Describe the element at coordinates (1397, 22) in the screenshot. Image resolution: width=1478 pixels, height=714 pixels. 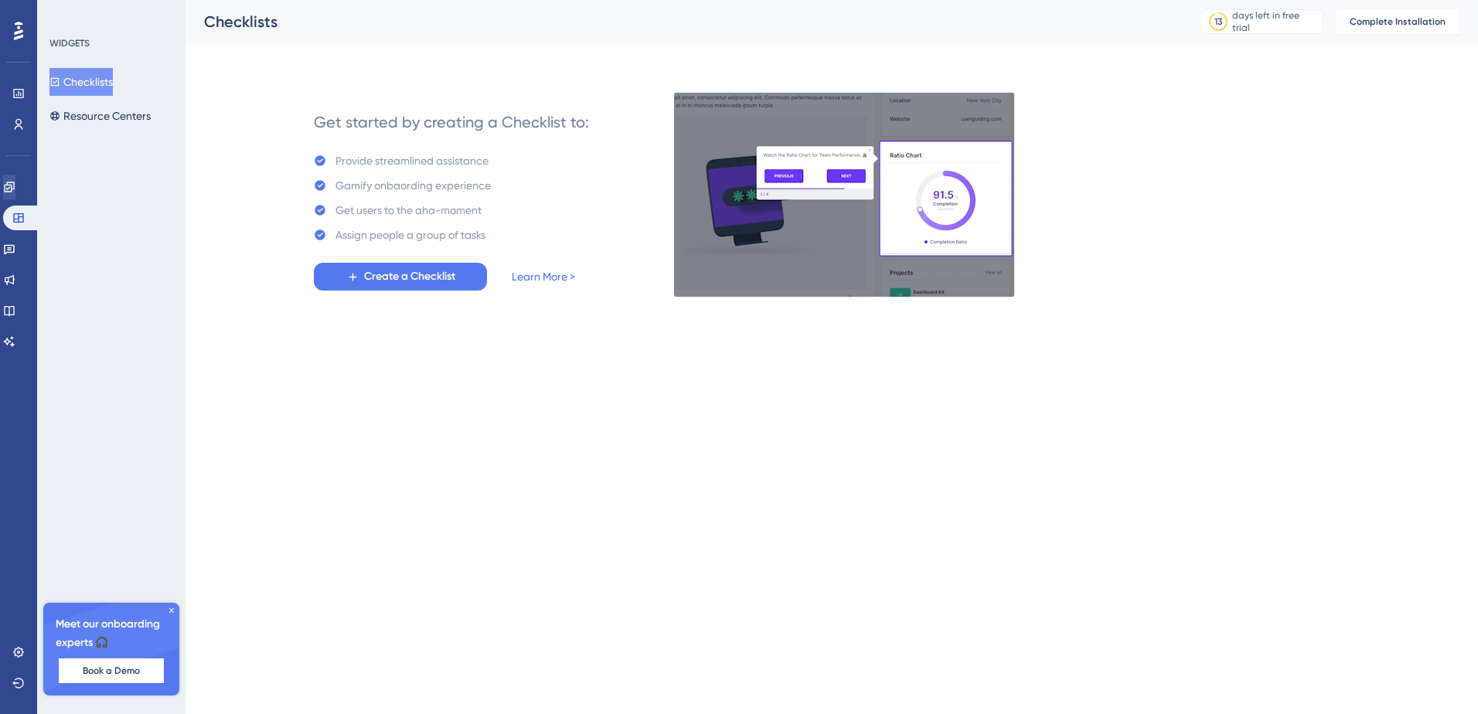
I see `button: Complete Installation` at that location.